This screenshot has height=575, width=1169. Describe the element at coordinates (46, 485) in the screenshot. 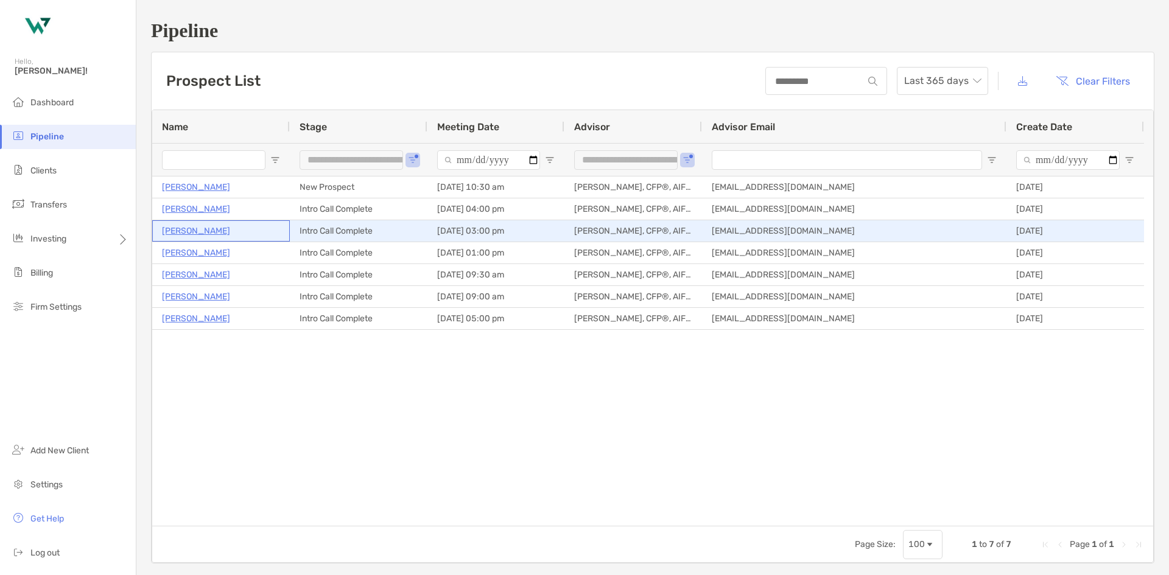

I see `span: Settings` at that location.